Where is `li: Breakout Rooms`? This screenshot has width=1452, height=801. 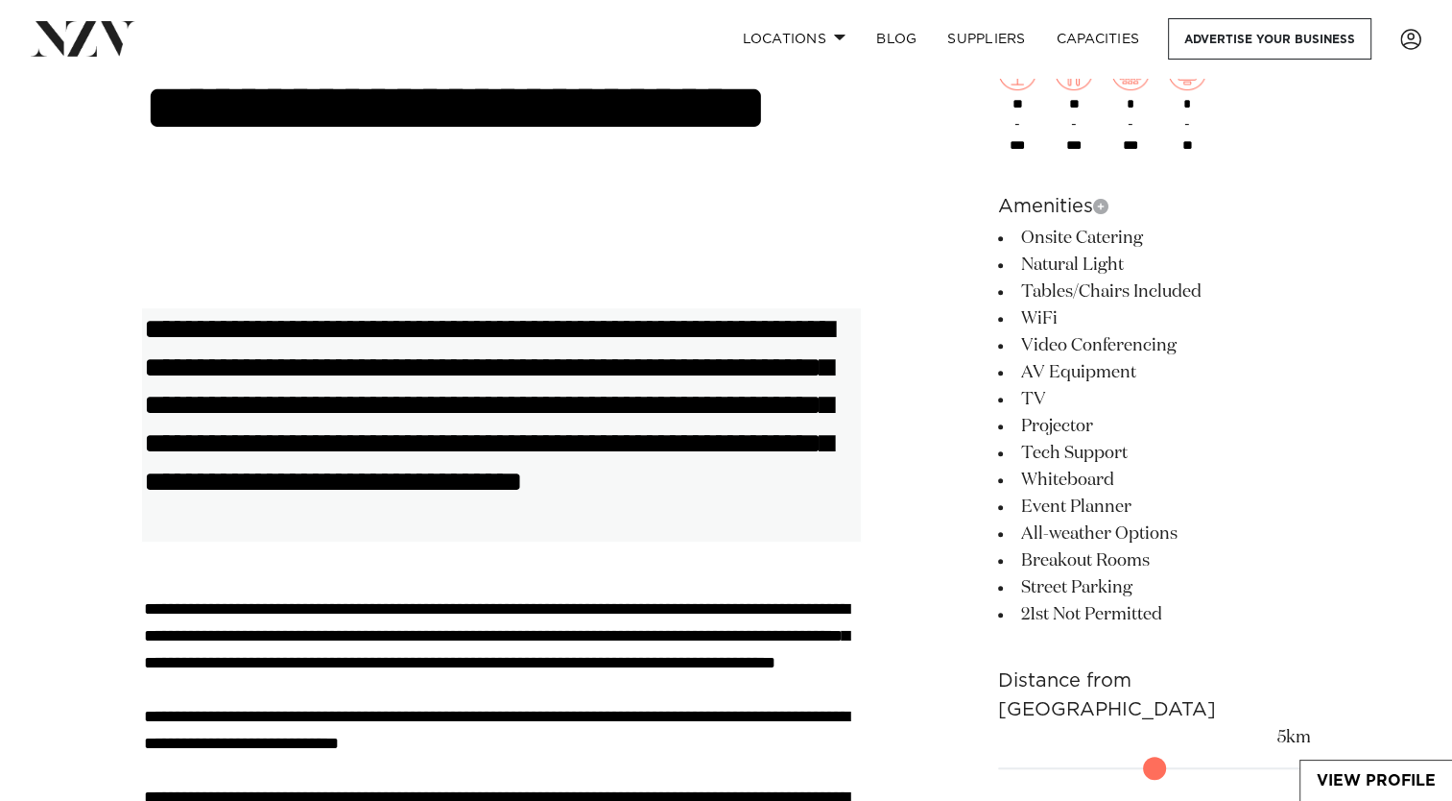
li: Breakout Rooms is located at coordinates (1155, 561).